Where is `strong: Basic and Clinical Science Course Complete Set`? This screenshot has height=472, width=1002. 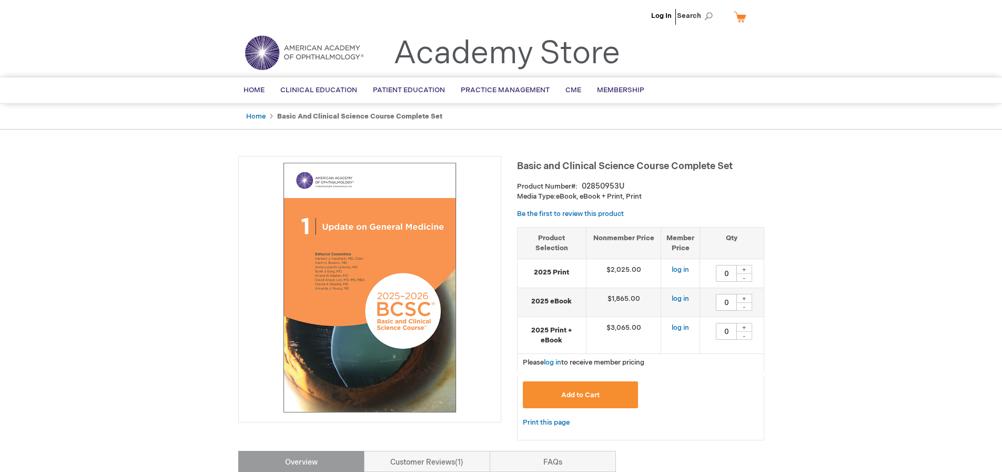
strong: Basic and Clinical Science Course Complete Set is located at coordinates (360, 116).